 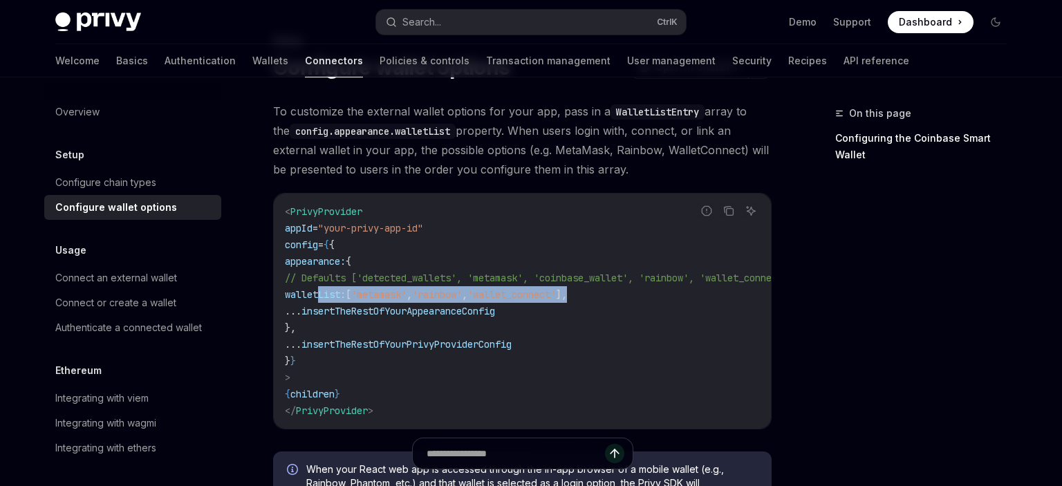 I want to click on a: Welcome, so click(x=77, y=61).